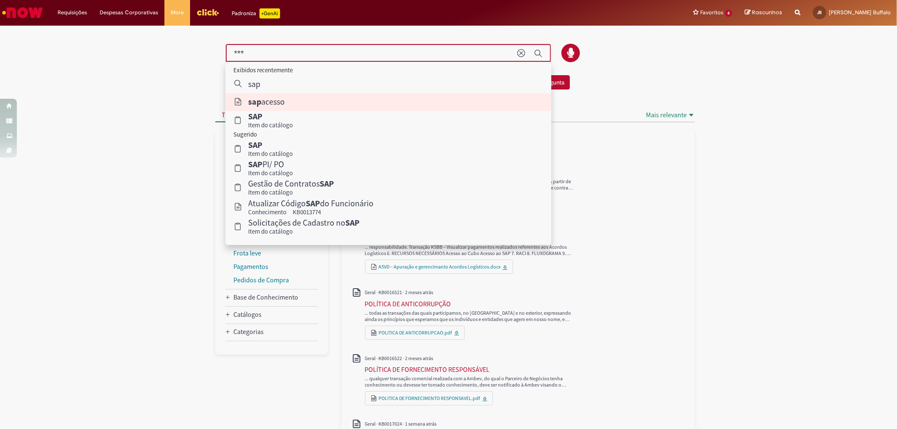 Image resolution: width=897 pixels, height=429 pixels. Describe the element at coordinates (177, 13) in the screenshot. I see `span: More` at that location.